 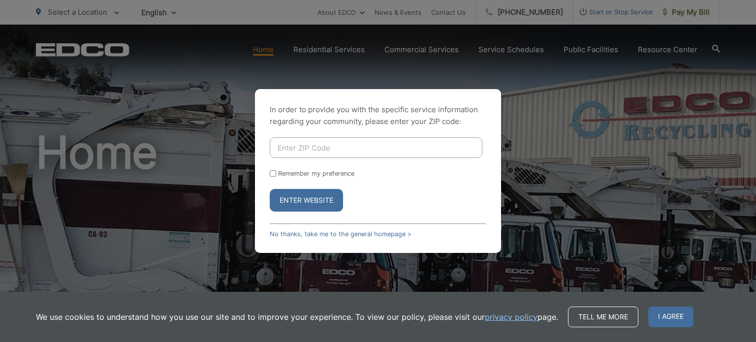 I want to click on input: Enter ZIP Code, so click(x=376, y=148).